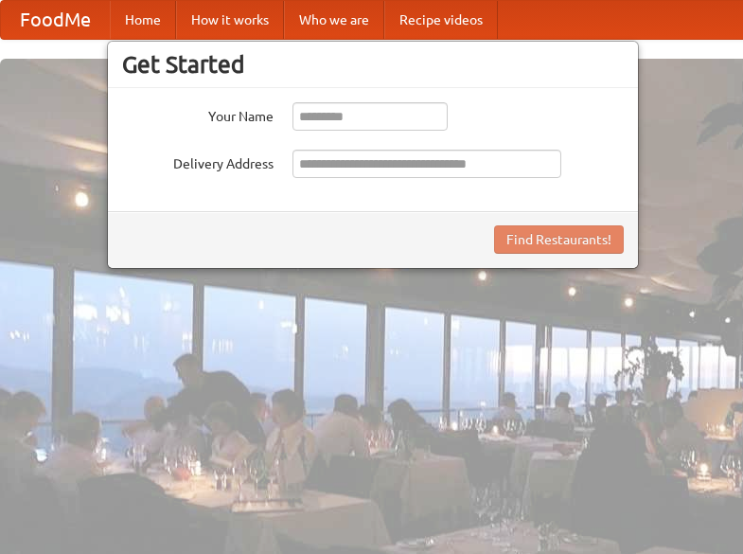  I want to click on a: FoodMe, so click(55, 20).